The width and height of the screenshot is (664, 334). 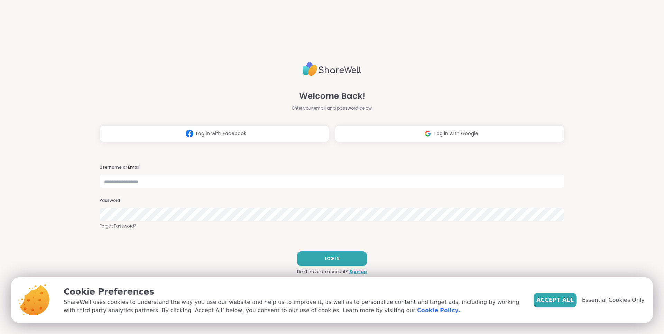 I want to click on button: Log in with Google, so click(x=450, y=134).